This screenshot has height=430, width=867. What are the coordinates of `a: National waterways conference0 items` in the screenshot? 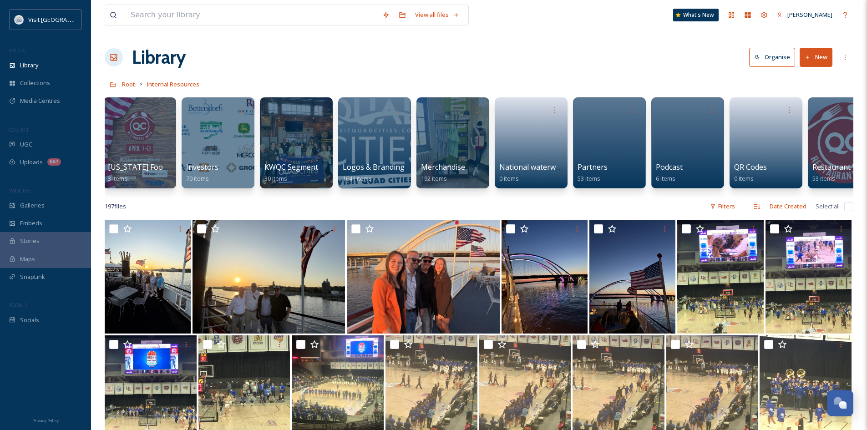 It's located at (553, 173).